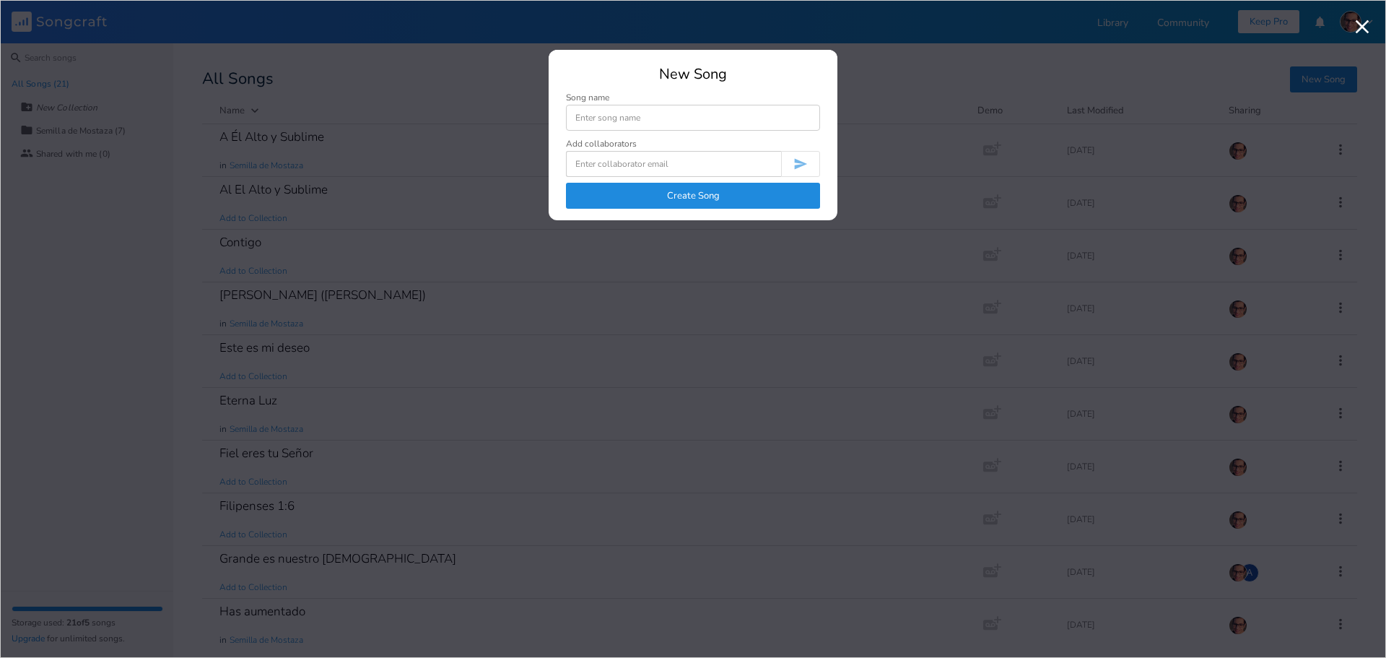 This screenshot has width=1386, height=658. What do you see at coordinates (693, 74) in the screenshot?
I see `div: New Song` at bounding box center [693, 74].